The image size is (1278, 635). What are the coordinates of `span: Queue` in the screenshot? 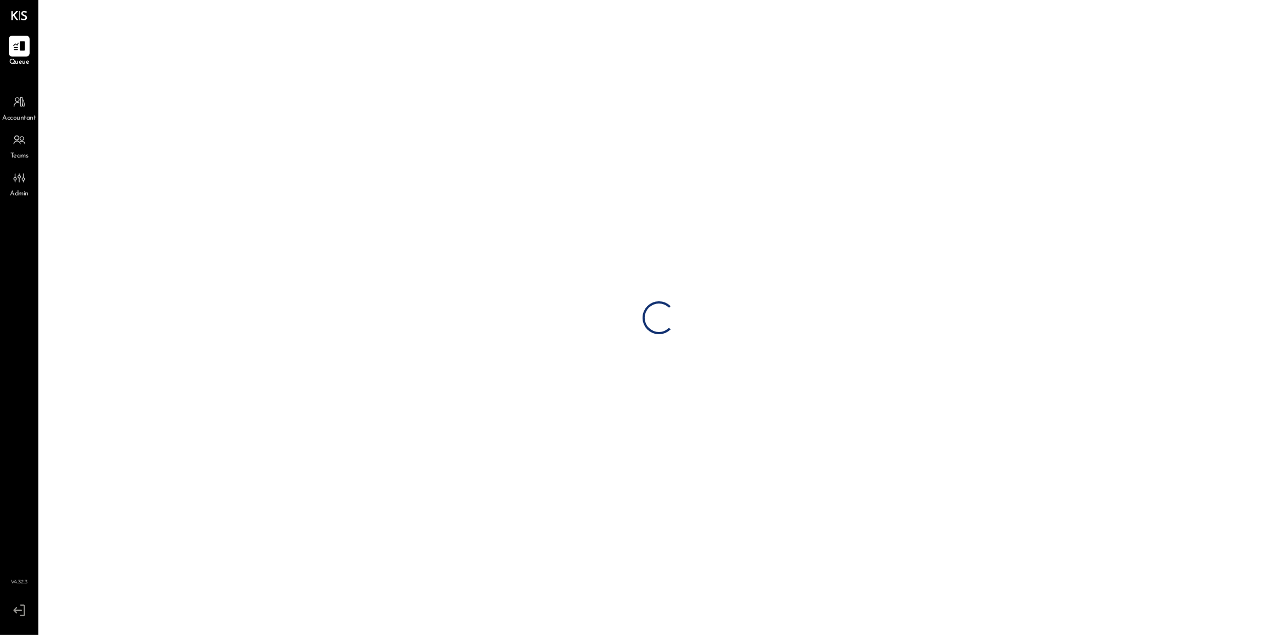 It's located at (19, 63).